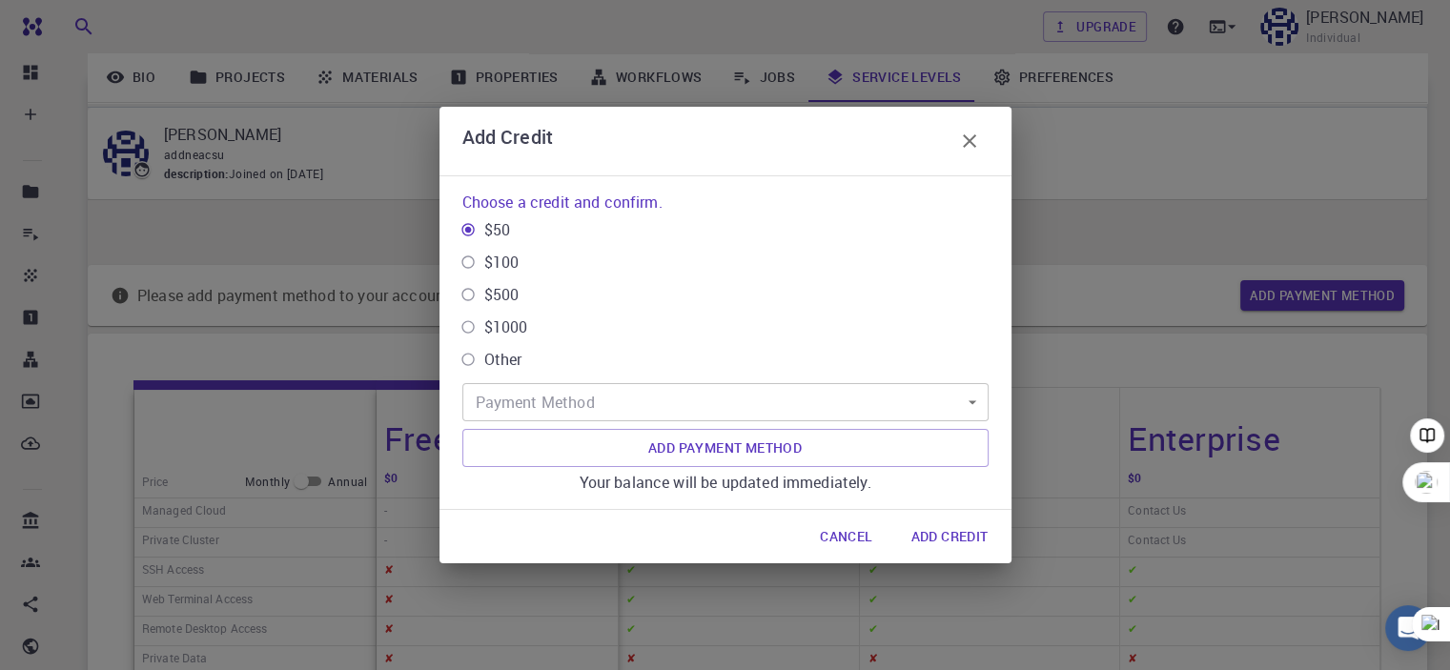 This screenshot has height=670, width=1450. I want to click on label: Choose a credit and confirm., so click(563, 202).